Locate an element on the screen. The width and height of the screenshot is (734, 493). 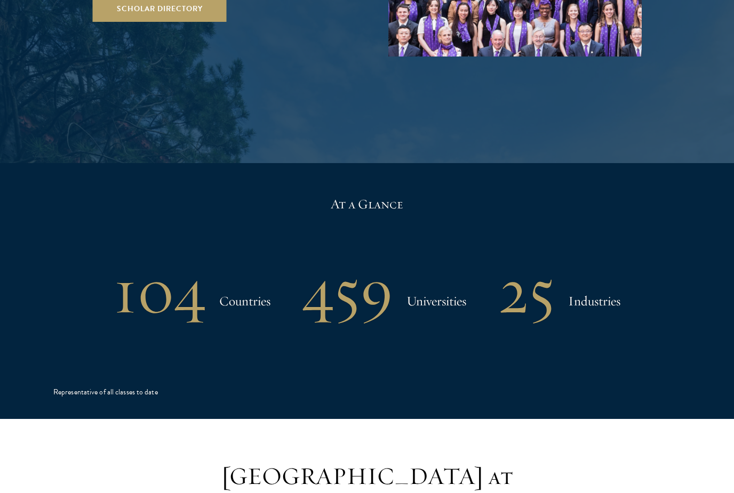
h1: 25 is located at coordinates (526, 291).